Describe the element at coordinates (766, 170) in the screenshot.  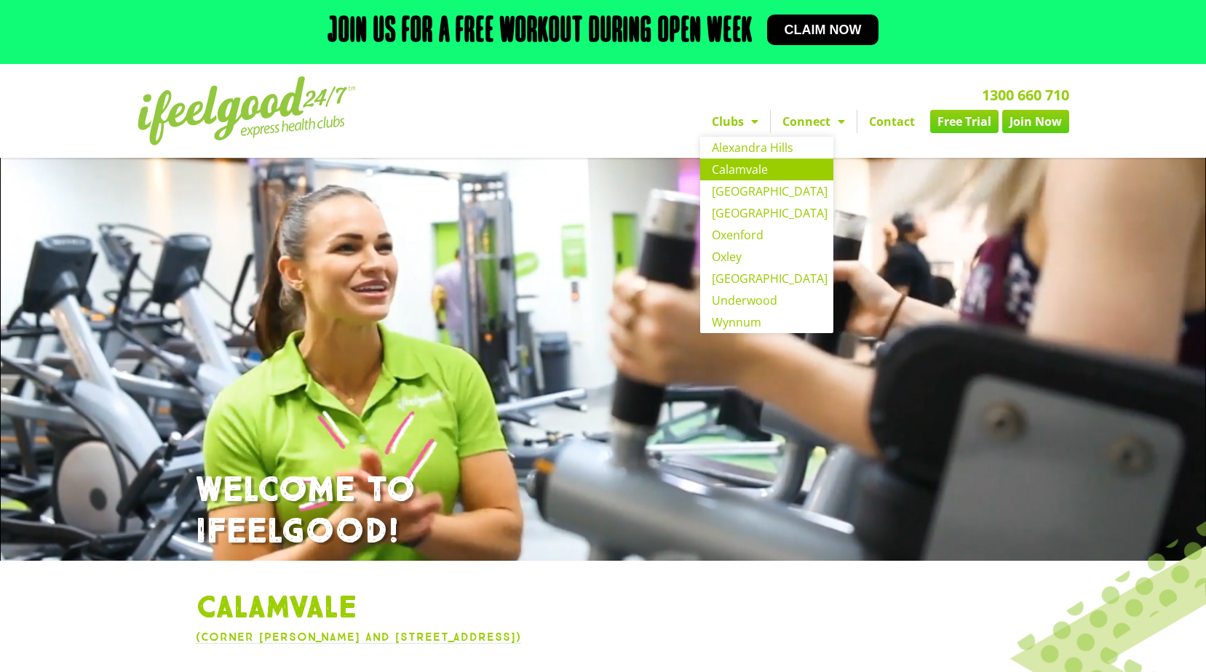
I see `a: Calamvale` at that location.